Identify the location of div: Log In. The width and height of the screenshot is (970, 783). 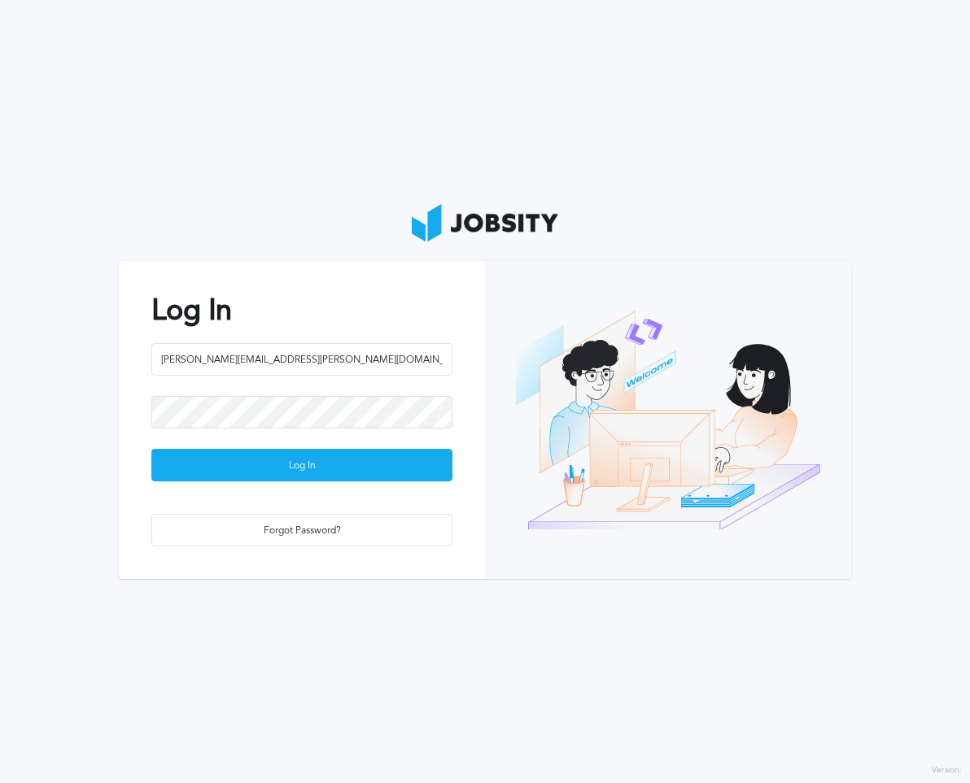
(302, 466).